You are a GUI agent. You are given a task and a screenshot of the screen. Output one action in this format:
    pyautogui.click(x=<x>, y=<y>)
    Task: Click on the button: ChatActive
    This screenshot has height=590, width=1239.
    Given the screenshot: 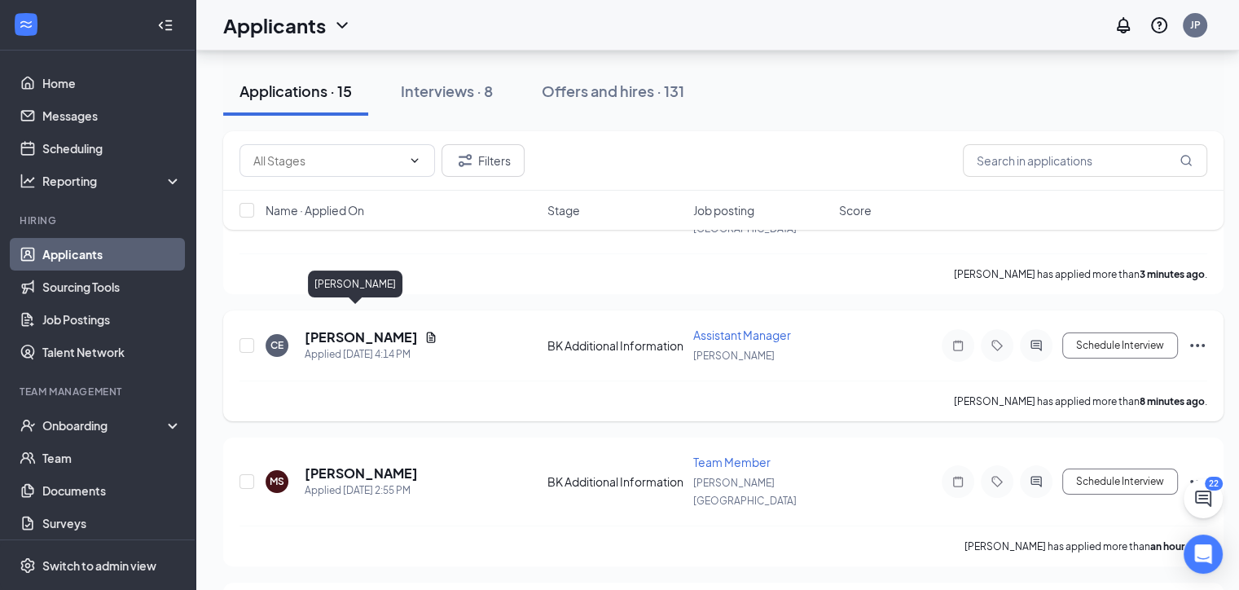 What is the action you would take?
    pyautogui.click(x=1203, y=499)
    